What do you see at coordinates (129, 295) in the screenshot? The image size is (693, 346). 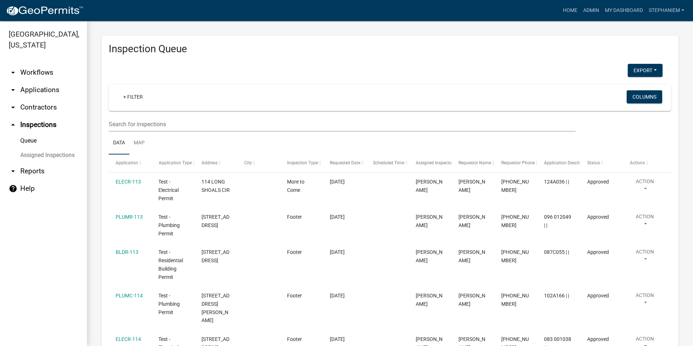 I see `a: PLUMC-114` at bounding box center [129, 295].